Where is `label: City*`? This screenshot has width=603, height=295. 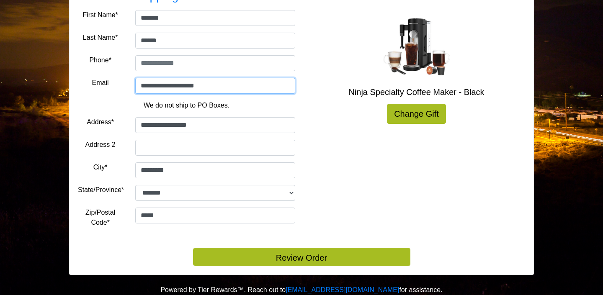
label: City* is located at coordinates (101, 168).